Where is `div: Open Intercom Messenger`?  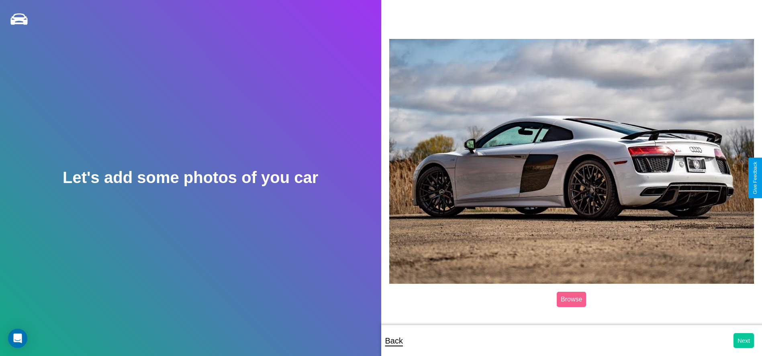
div: Open Intercom Messenger is located at coordinates (18, 339).